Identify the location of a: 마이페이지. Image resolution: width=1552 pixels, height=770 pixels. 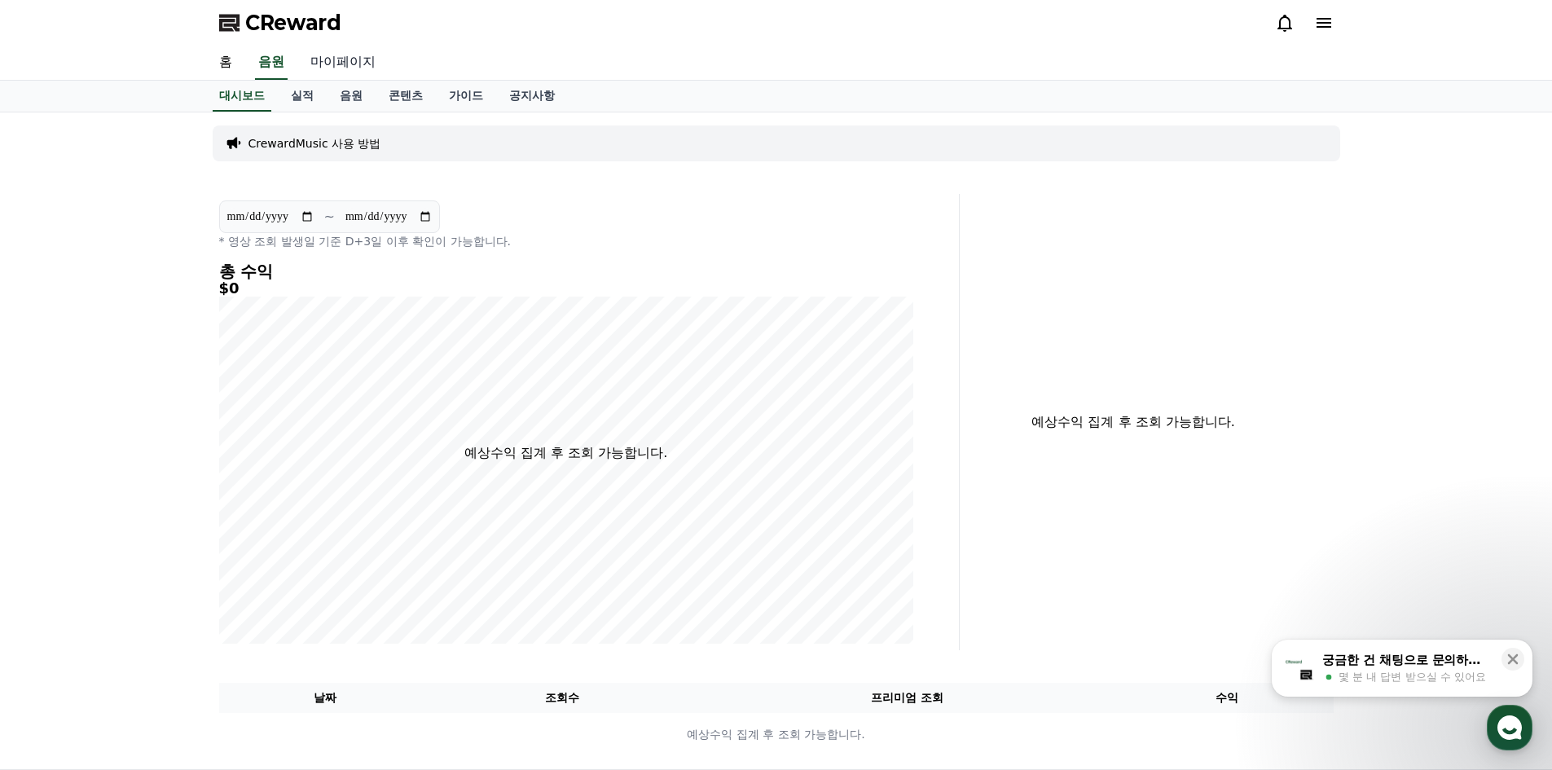
(343, 63).